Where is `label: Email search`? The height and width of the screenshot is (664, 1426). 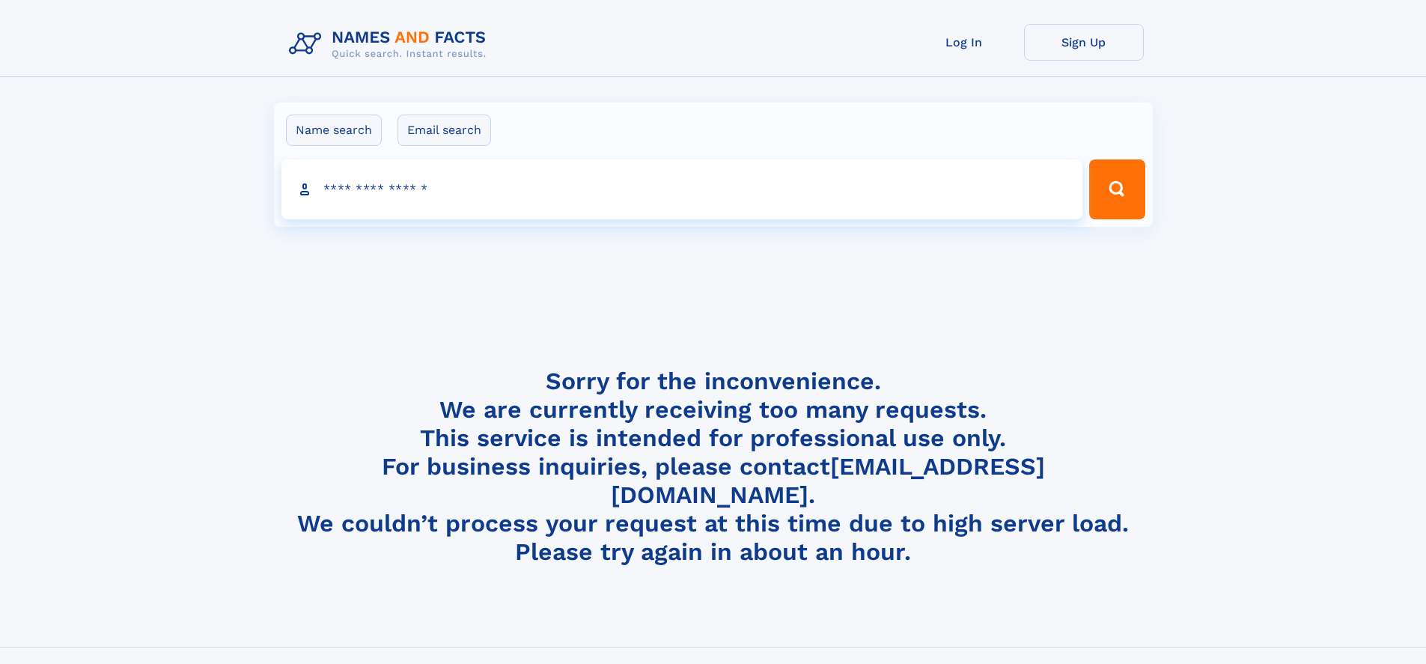
label: Email search is located at coordinates (444, 130).